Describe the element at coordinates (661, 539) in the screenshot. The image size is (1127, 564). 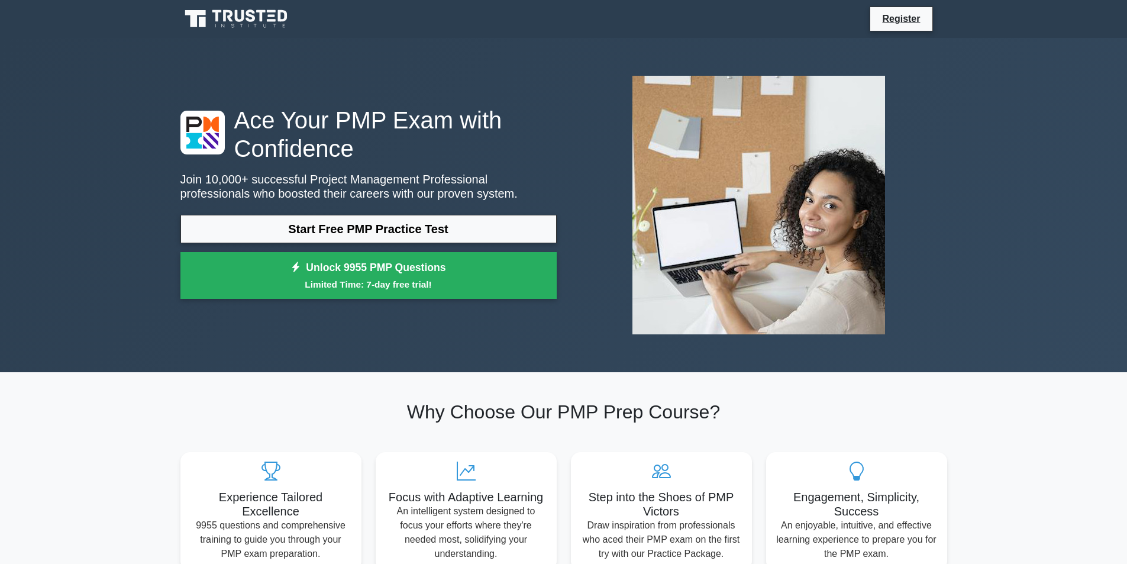
I see `p: Draw inspiration from professionals who aced their PMP exam on the first try with our Practice Pa...` at that location.